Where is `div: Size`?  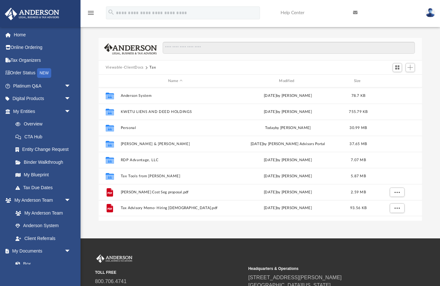
div: Size is located at coordinates (358, 81).